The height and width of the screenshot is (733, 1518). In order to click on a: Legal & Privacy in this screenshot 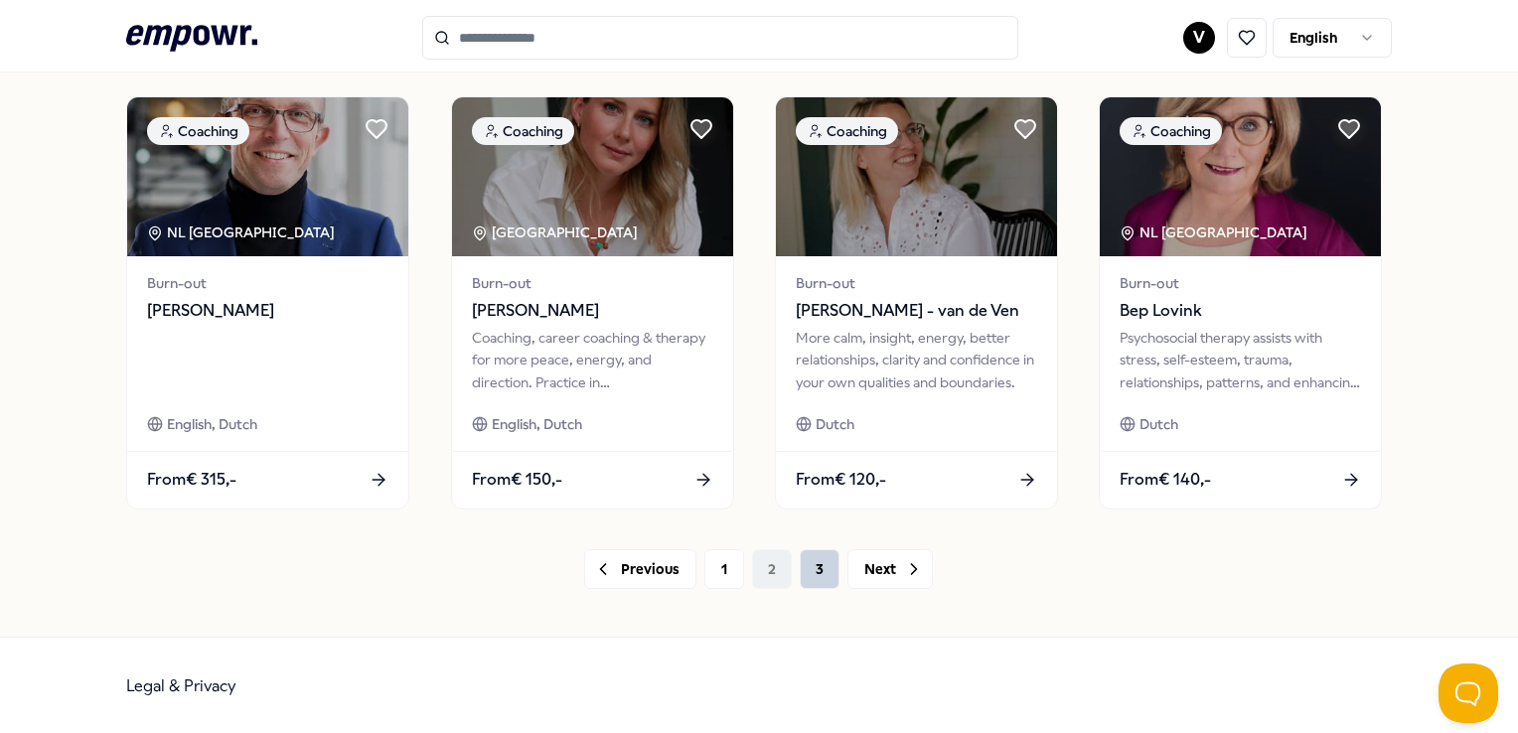, I will do `click(181, 685)`.